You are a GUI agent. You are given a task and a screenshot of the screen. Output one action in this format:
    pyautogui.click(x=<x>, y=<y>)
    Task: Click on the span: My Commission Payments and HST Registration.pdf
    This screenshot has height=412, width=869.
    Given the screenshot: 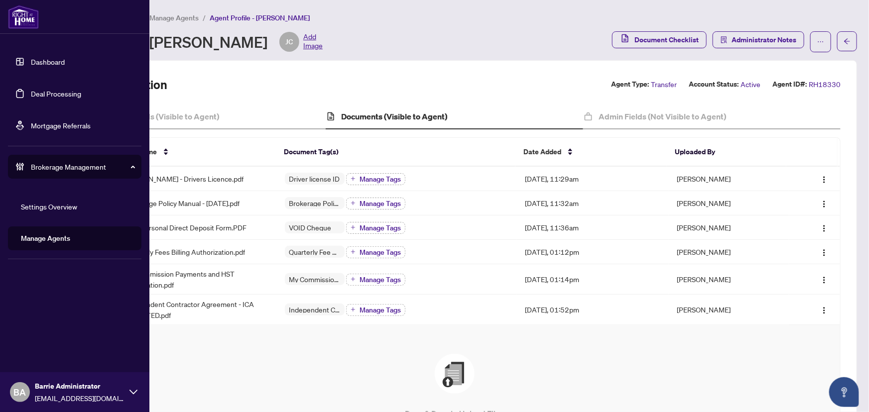 What is the action you would take?
    pyautogui.click(x=196, y=279)
    